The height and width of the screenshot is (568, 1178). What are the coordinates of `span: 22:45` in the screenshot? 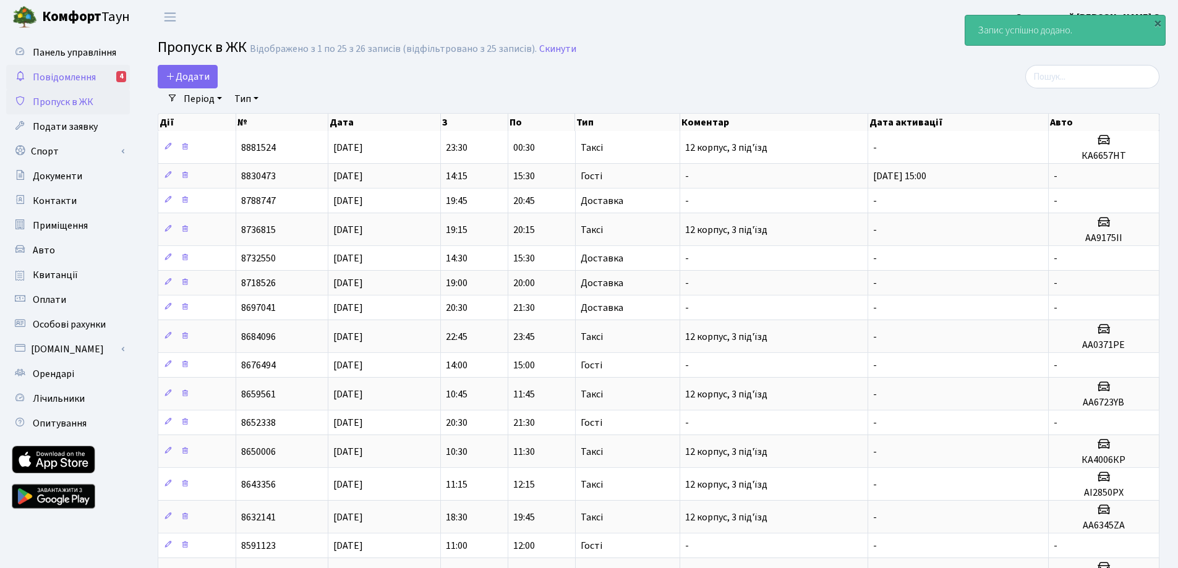 It's located at (457, 337).